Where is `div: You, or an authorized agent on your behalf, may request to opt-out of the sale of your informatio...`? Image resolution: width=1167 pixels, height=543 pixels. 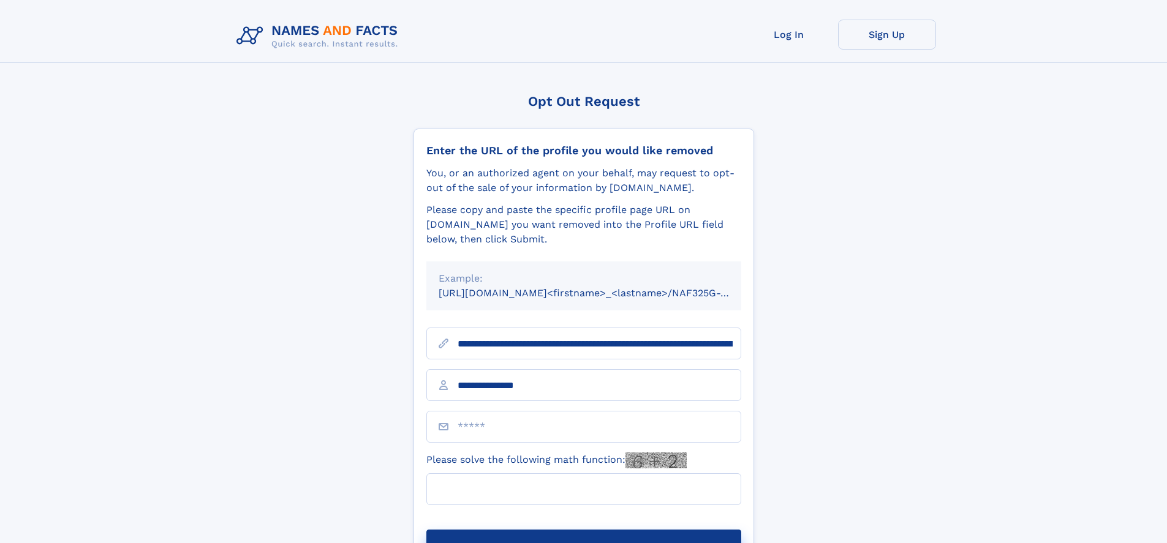
div: You, or an authorized agent on your behalf, may request to opt-out of the sale of your informatio... is located at coordinates (584, 181).